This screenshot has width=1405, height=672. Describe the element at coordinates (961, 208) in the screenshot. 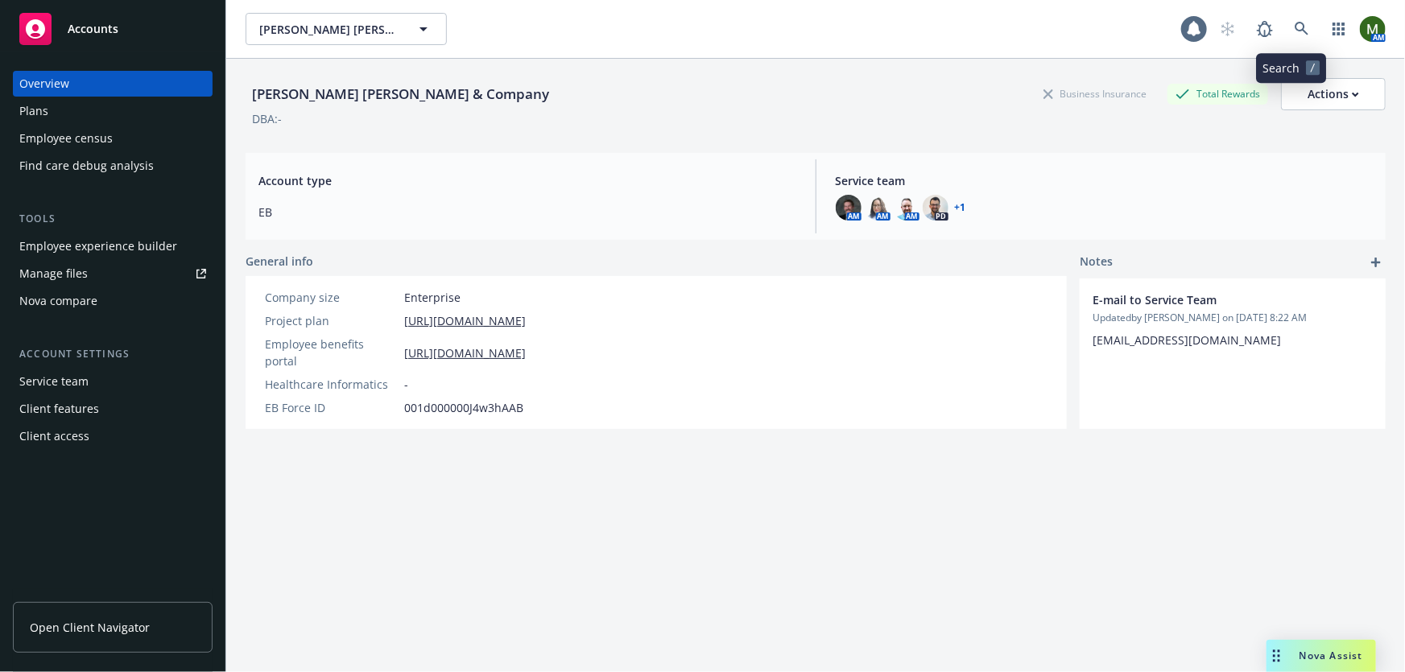

I see `a: +1` at that location.